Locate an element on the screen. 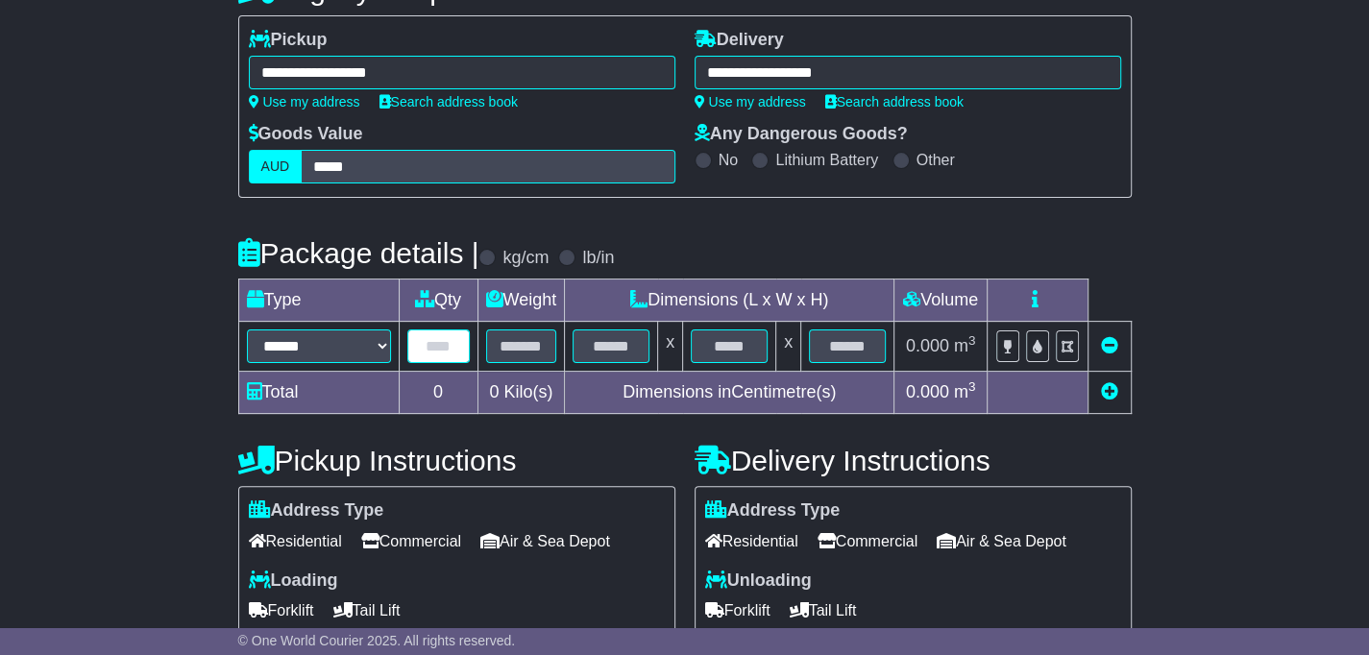 The width and height of the screenshot is (1369, 655). span: © One World Courier 2025. All rights reserved. is located at coordinates (377, 641).